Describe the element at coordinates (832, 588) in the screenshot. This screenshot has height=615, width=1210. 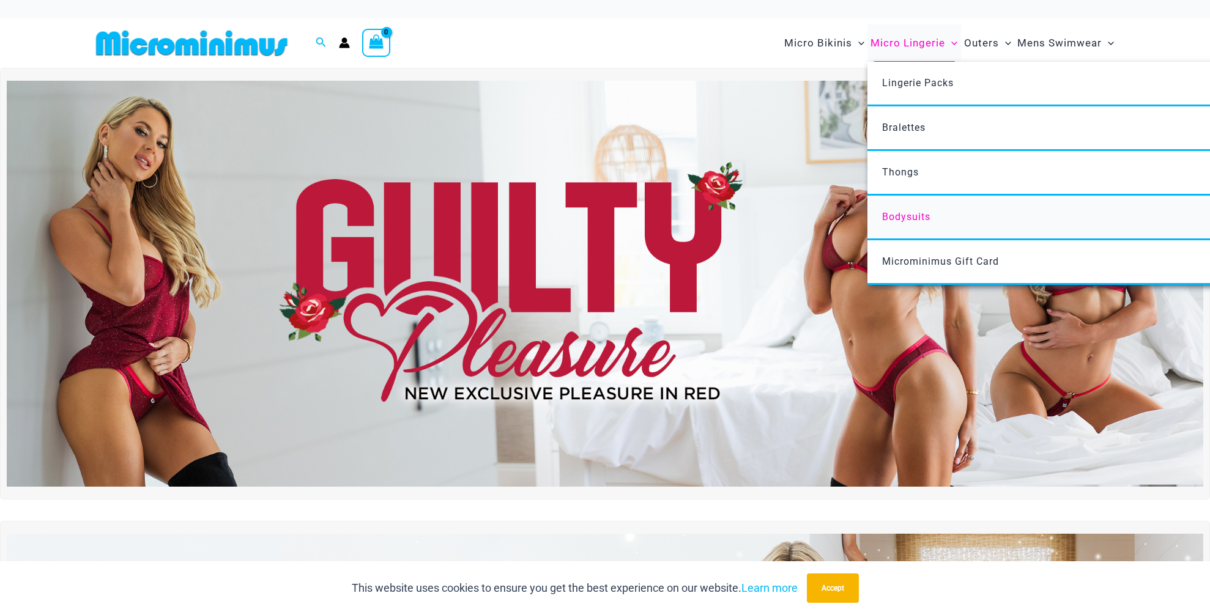
I see `button: Accept` at that location.